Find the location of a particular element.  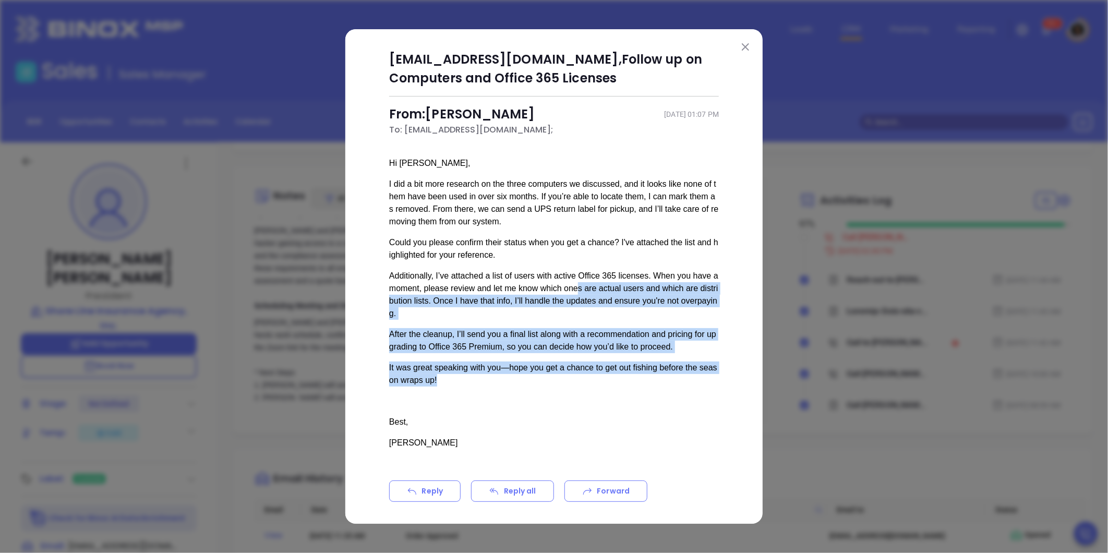

div: It was great speaking with you—hope you get a chance to get out fishing before the season wraps up! is located at coordinates (554, 374).